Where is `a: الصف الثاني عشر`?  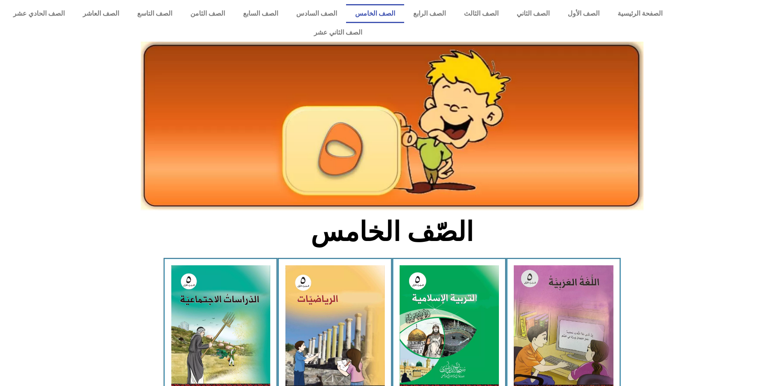
a: الصف الثاني عشر is located at coordinates (338, 33).